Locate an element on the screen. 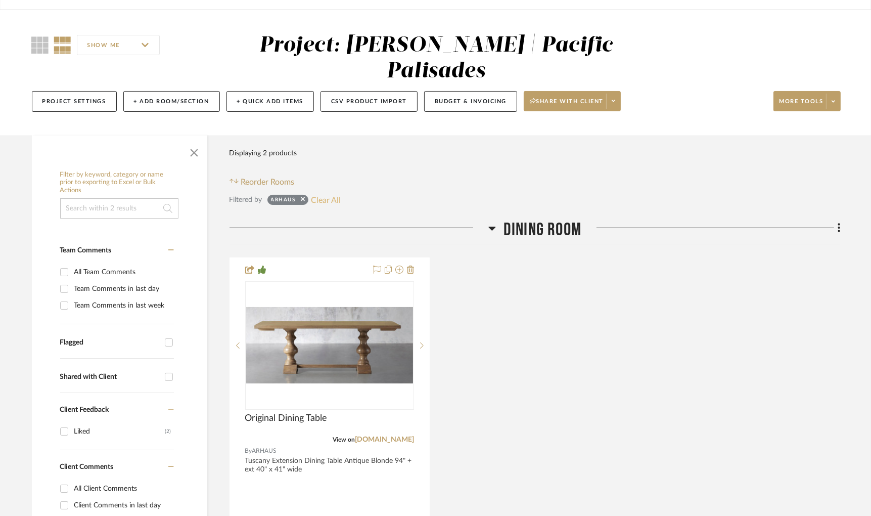 This screenshot has height=516, width=871. div: Filtered by is located at coordinates (246, 200).